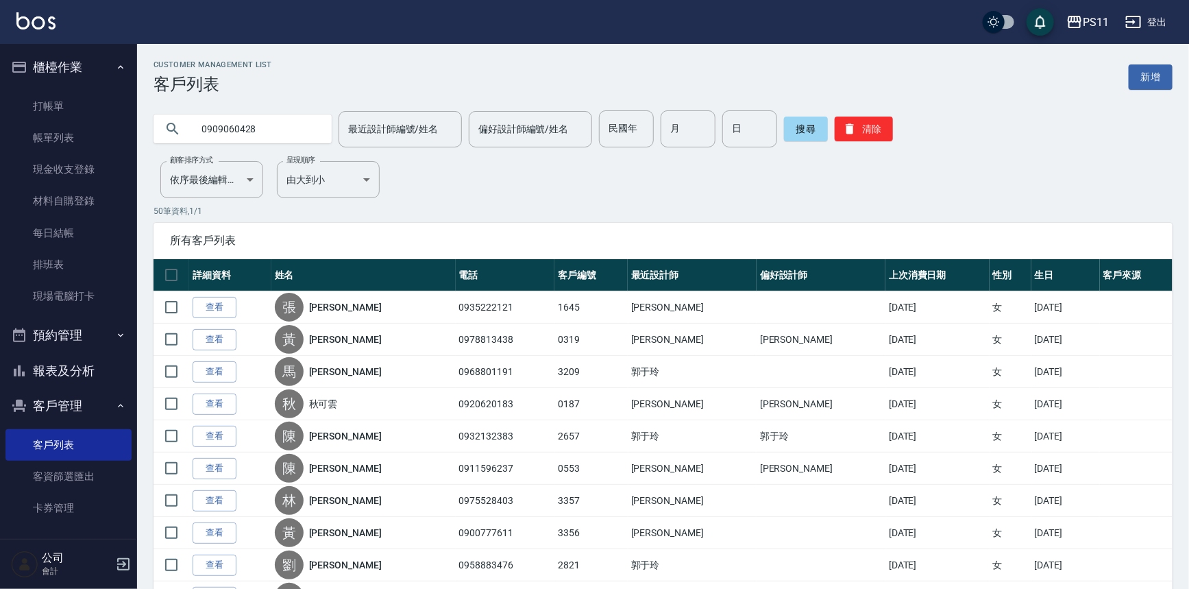 The width and height of the screenshot is (1189, 589). Describe the element at coordinates (505, 339) in the screenshot. I see `td: 0978813438` at that location.